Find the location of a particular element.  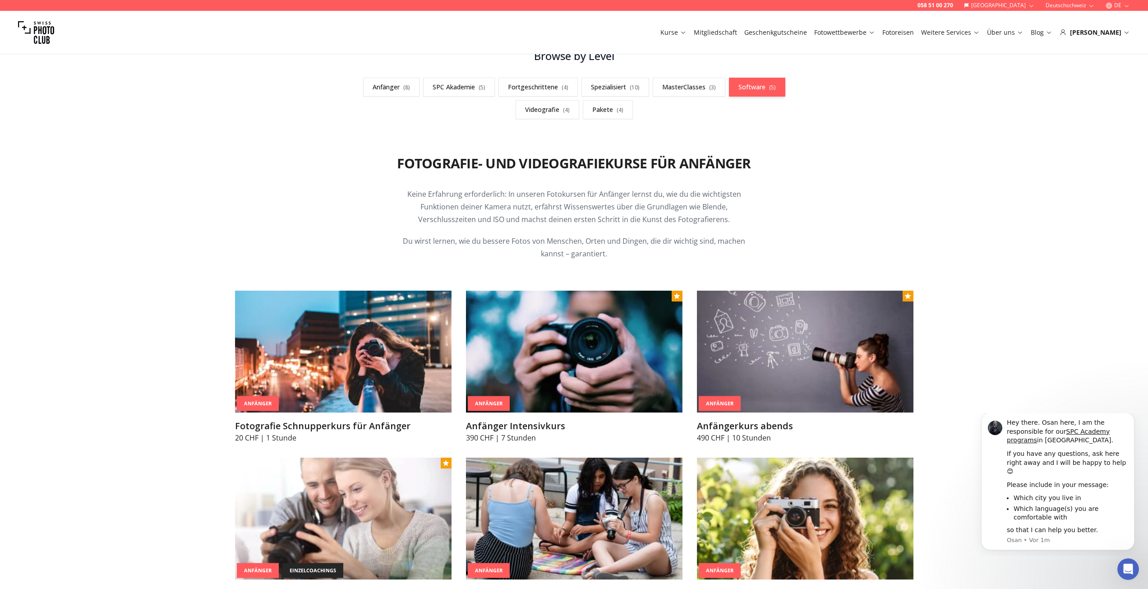

a: Anfänger IntensivkursAnfängerAnfänger Intensivkurs390 CHF | 7 Stunden is located at coordinates (574, 367).